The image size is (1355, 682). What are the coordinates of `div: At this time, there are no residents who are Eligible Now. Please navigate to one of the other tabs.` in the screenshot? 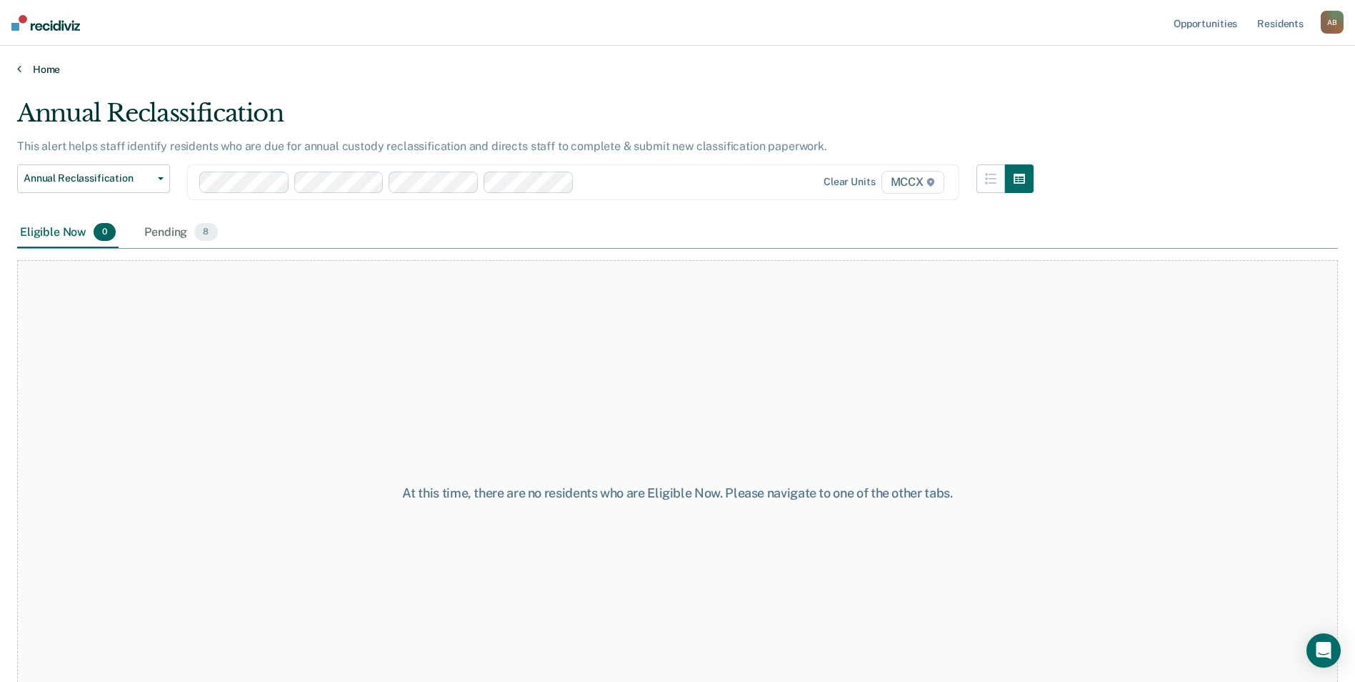 It's located at (678, 493).